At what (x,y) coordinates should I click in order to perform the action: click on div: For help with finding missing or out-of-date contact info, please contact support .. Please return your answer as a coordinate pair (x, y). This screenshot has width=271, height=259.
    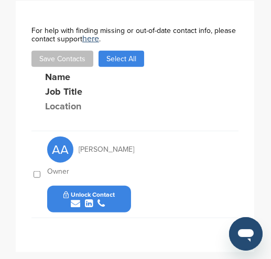
    Looking at the image, I should click on (135, 35).